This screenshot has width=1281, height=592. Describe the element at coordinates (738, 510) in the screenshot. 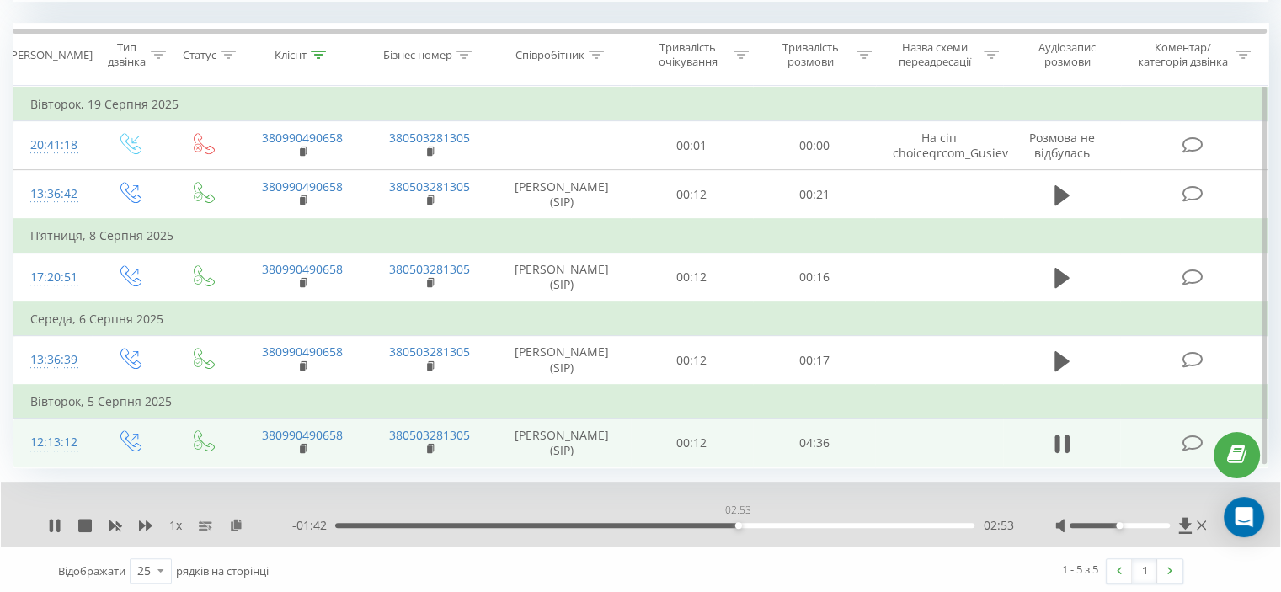

I see `div: 02:53` at that location.